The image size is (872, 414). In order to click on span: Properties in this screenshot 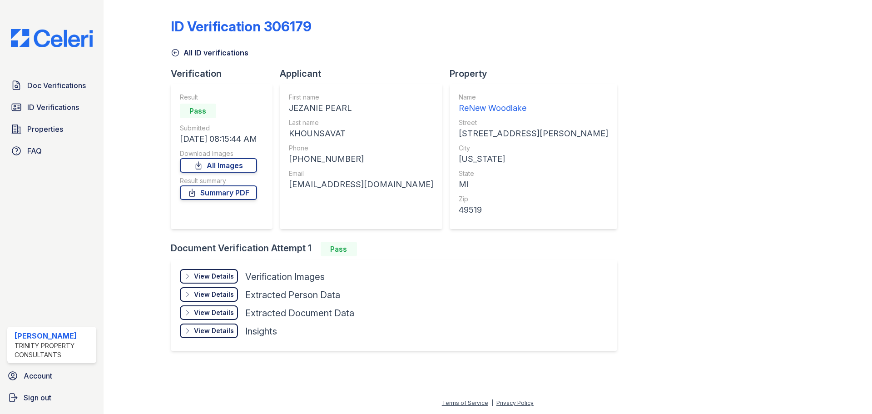, I will do `click(45, 129)`.